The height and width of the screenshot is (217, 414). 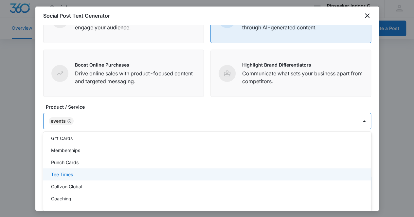 What do you see at coordinates (302, 78) in the screenshot?
I see `p: Communicate what sets your business apart from competitors.` at bounding box center [302, 78].